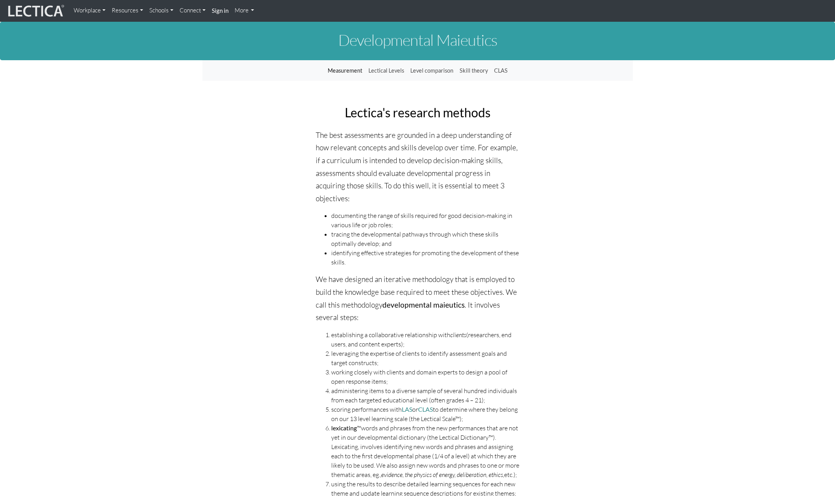 The height and width of the screenshot is (496, 835). What do you see at coordinates (359, 428) in the screenshot?
I see `em: ™` at bounding box center [359, 428].